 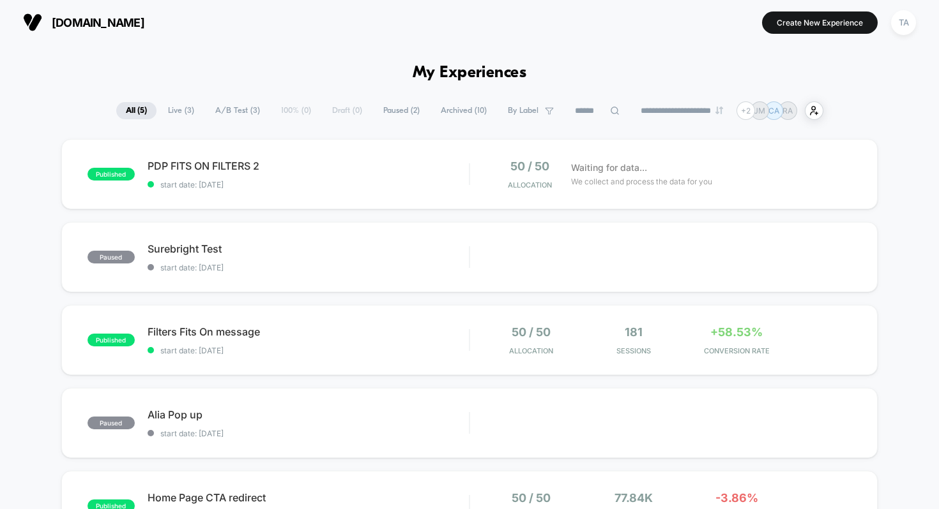 What do you see at coordinates (308, 166) in the screenshot?
I see `span: PDP FITS ON FILTERS 2` at bounding box center [308, 166].